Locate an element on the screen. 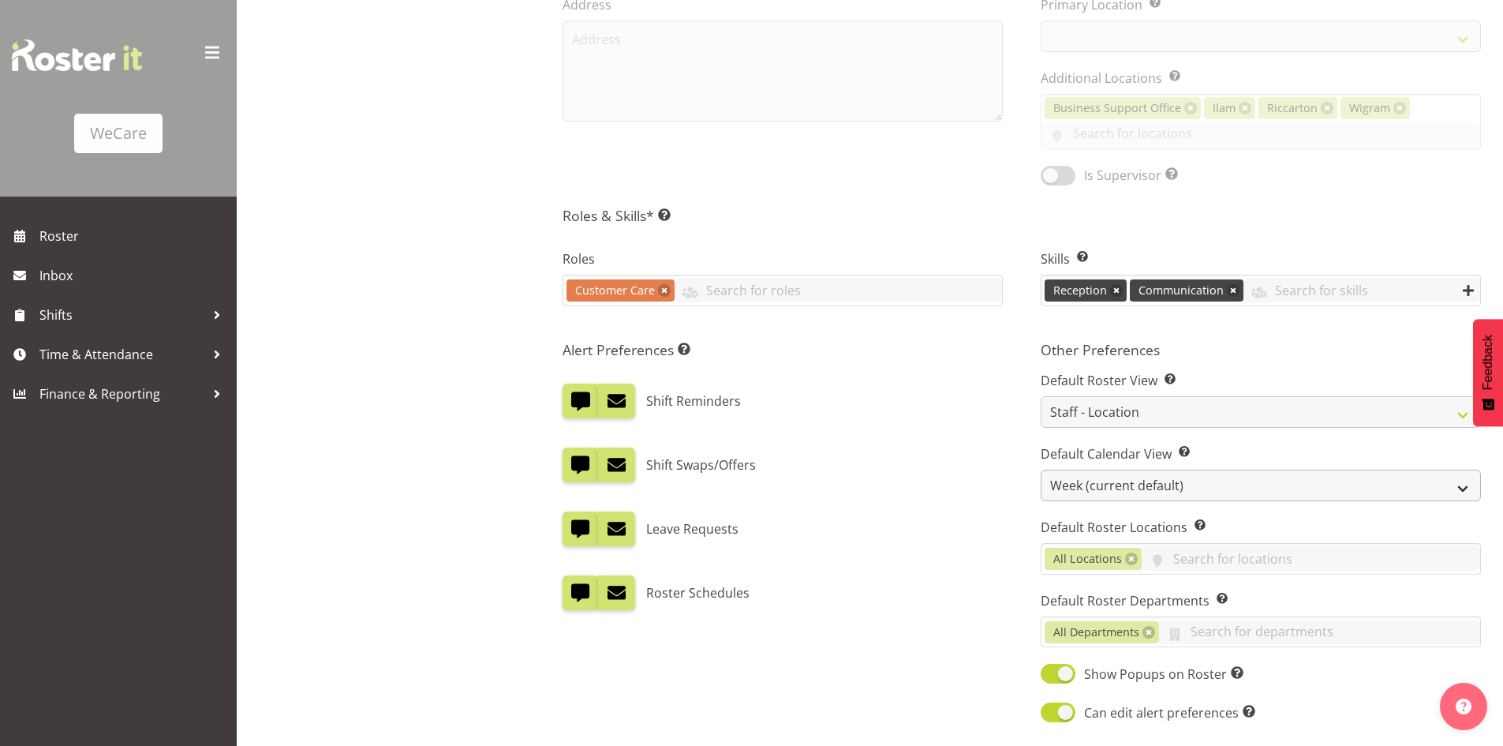 Image resolution: width=1503 pixels, height=746 pixels. h5: Alert Preferences is located at coordinates (783, 349).